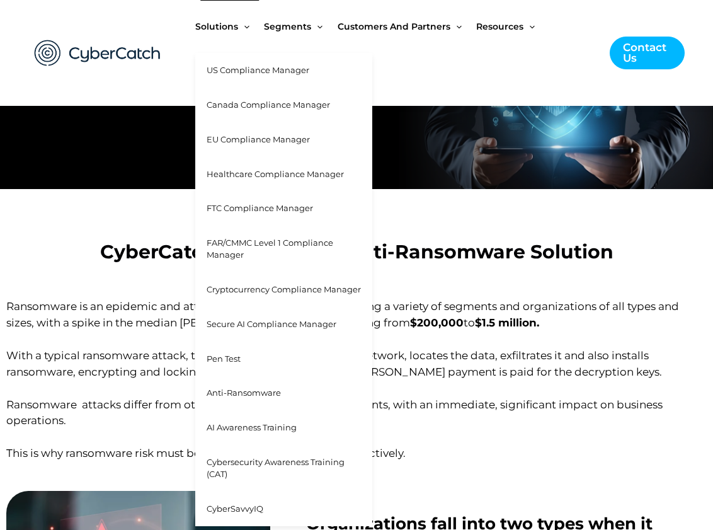 The height and width of the screenshot is (530, 713). Describe the element at coordinates (206, 453) in the screenshot. I see `span: This is why ransomware risk must be top of mind and mitigated effectively.` at that location.